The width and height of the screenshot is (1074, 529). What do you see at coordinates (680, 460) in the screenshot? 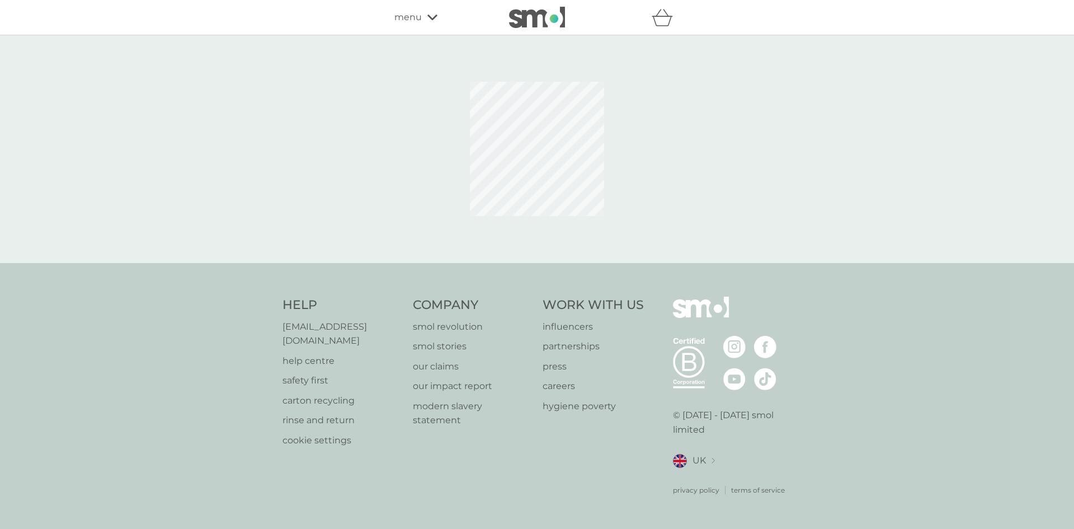
I see `img: UK flag` at bounding box center [680, 460].